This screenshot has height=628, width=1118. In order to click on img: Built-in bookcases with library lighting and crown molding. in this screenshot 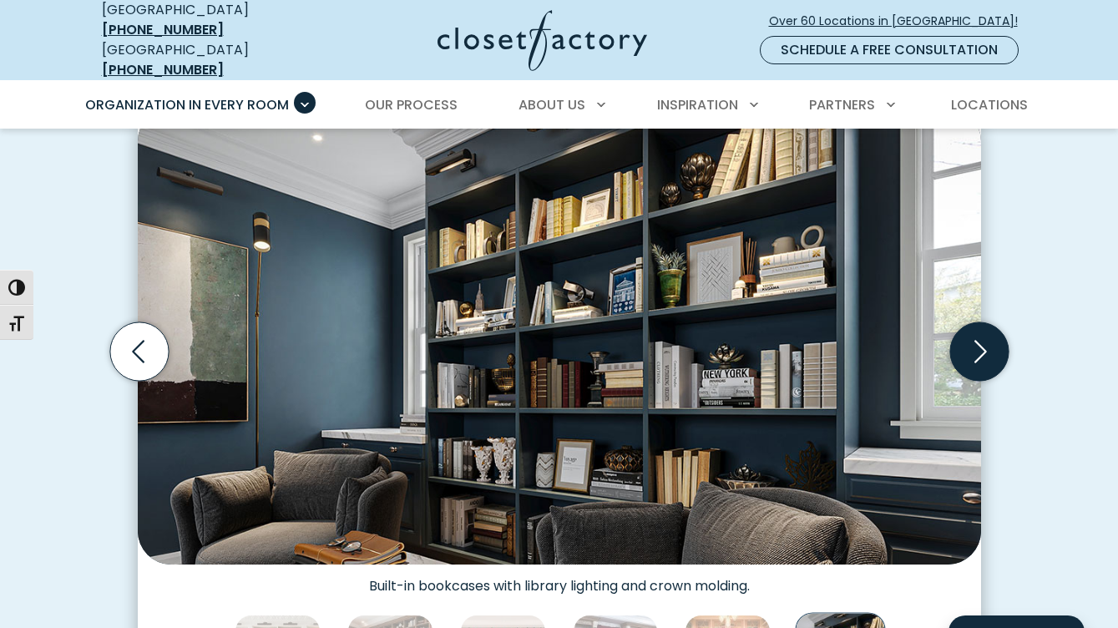, I will do `click(559, 336)`.